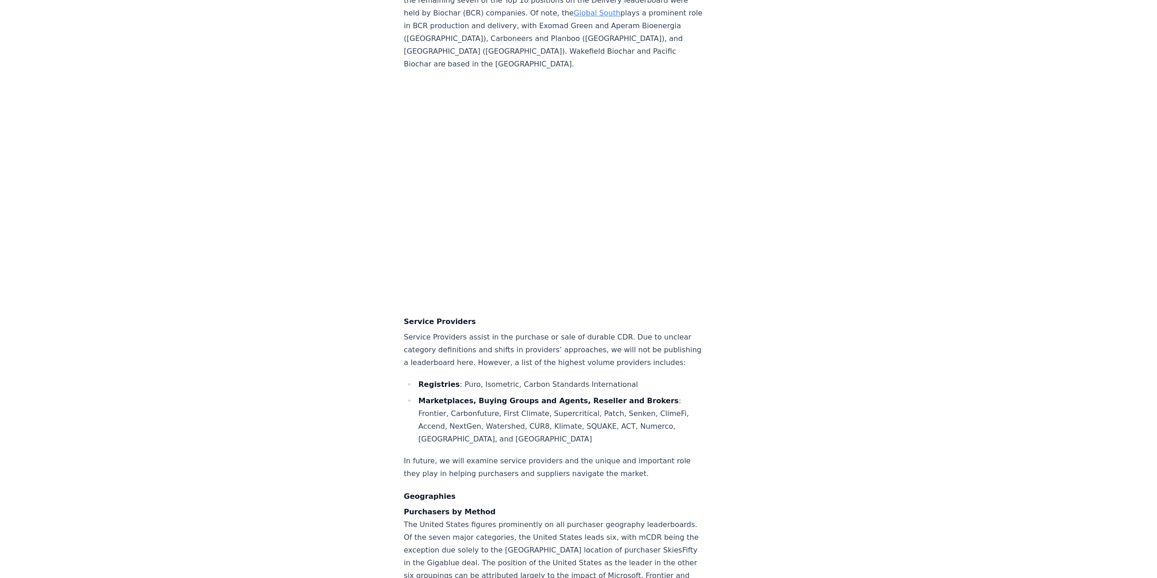  I want to click on p: In future, we will examine service providers and the unique and important role they play in helpi..., so click(555, 467).